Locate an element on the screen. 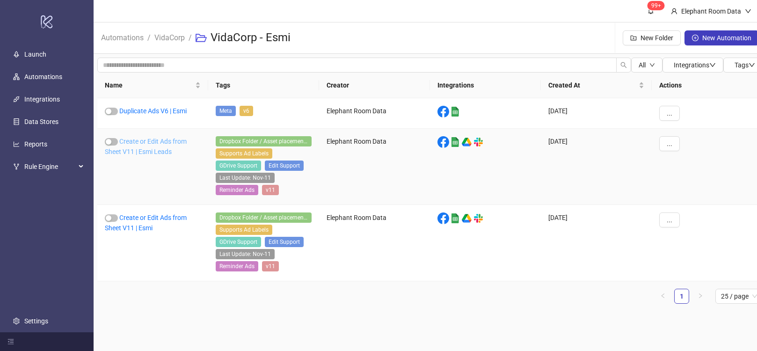 This screenshot has height=351, width=757. span: fork is located at coordinates (16, 166).